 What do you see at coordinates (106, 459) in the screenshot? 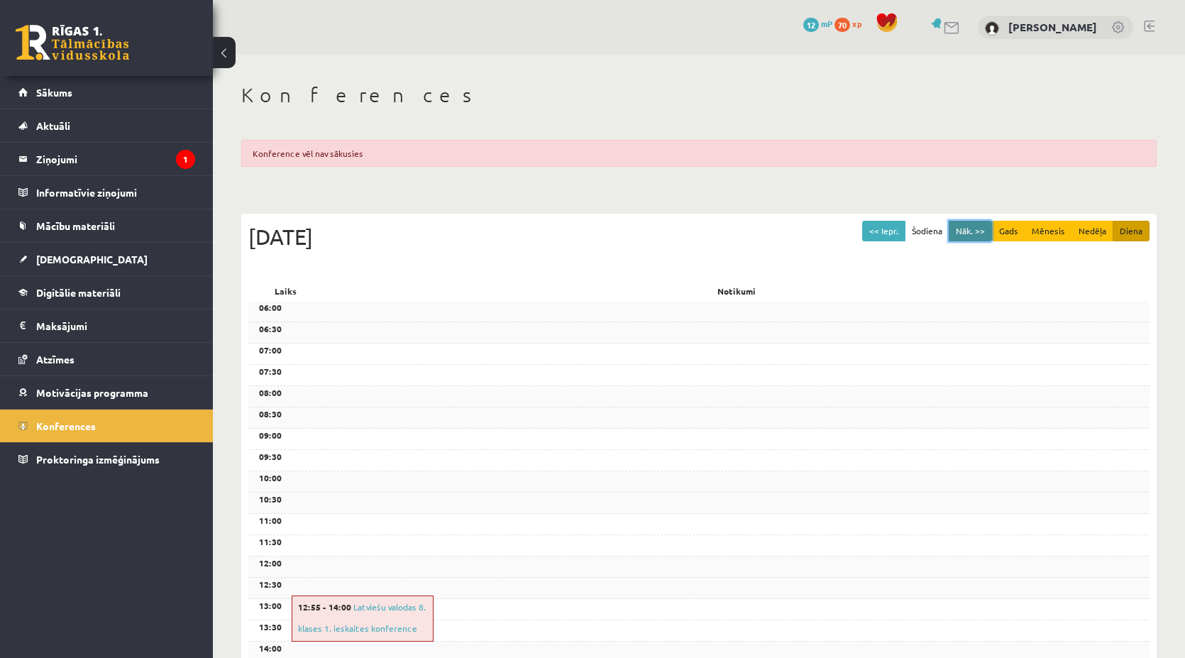
I see `a: Proktoringa izmēģinājums` at bounding box center [106, 459].